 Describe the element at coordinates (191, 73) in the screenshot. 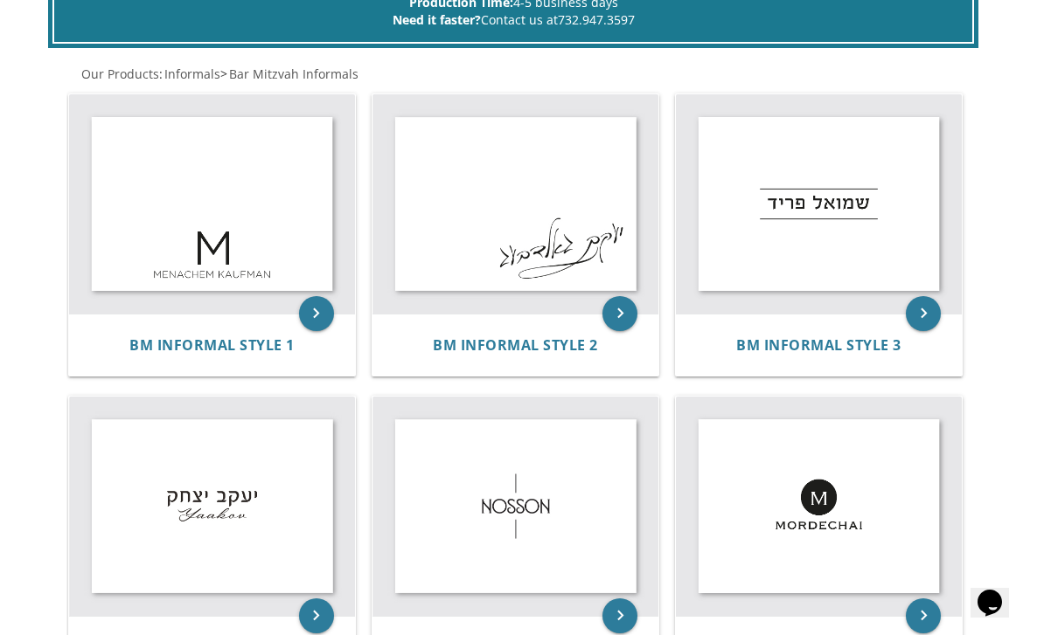

I see `a: Informals` at that location.